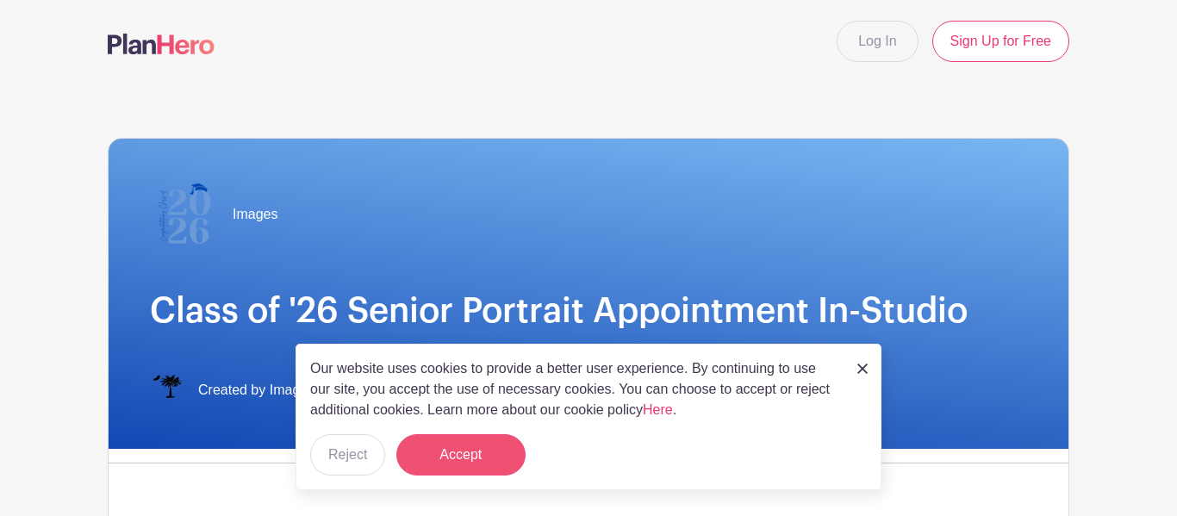 The width and height of the screenshot is (1177, 516). What do you see at coordinates (877, 41) in the screenshot?
I see `a: Log In` at bounding box center [877, 41].